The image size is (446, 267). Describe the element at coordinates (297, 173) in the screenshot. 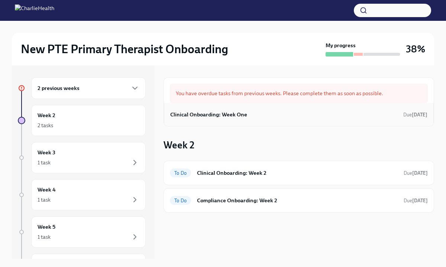

I see `h6: Clinical Onboarding: Week 2` at that location.